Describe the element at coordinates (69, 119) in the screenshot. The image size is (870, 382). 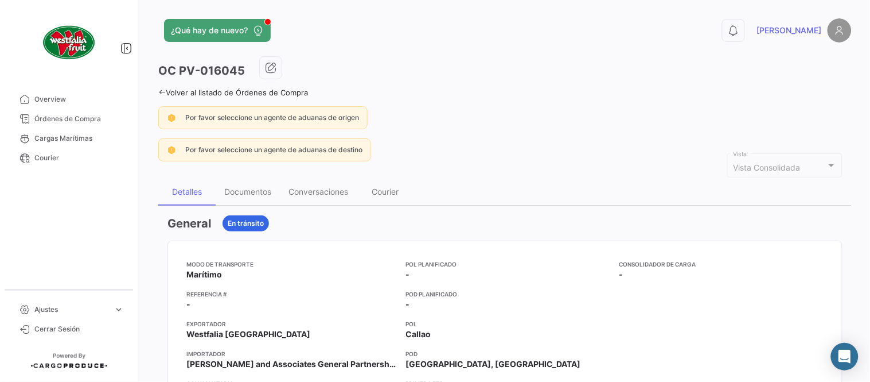
I see `a: Órdenes de Compra` at that location.